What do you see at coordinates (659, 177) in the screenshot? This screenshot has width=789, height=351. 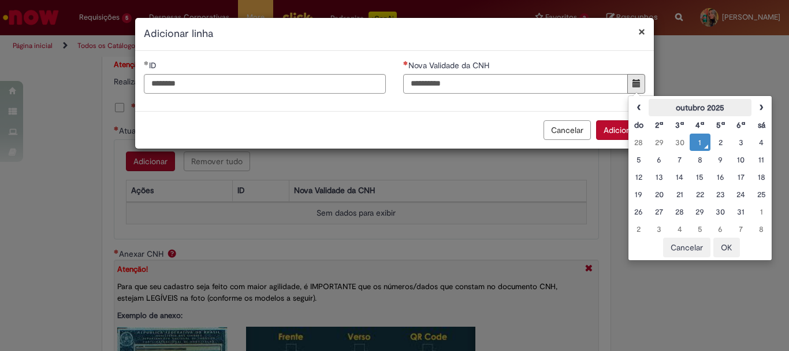 I see `div: 13 October 2025 Monday` at bounding box center [659, 177].